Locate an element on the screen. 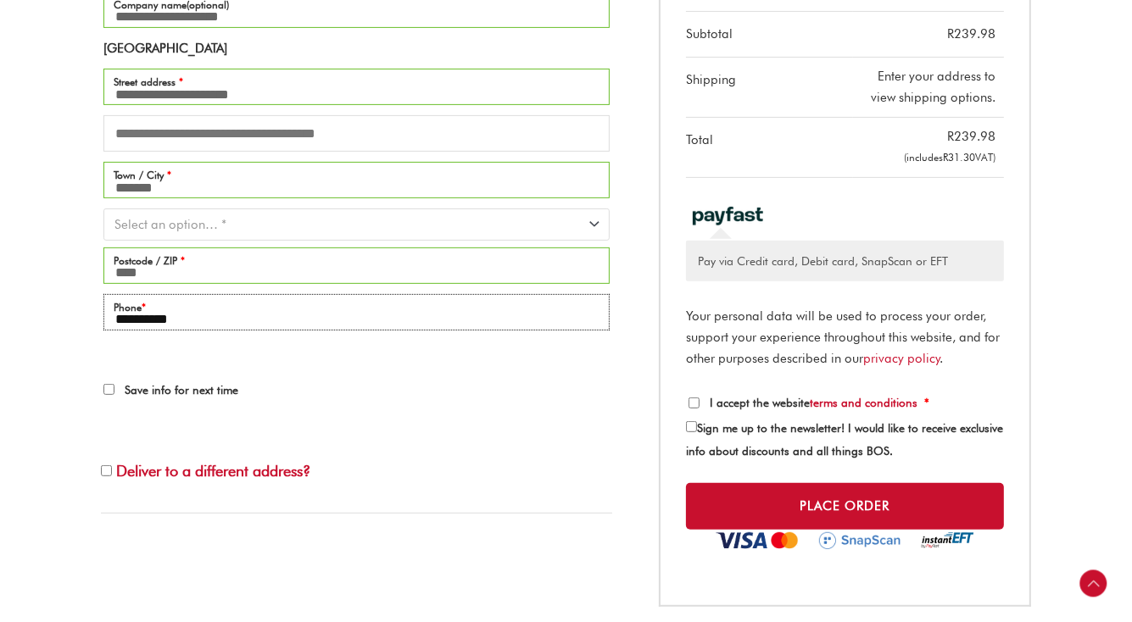  span: Save info for next time is located at coordinates (181, 390).